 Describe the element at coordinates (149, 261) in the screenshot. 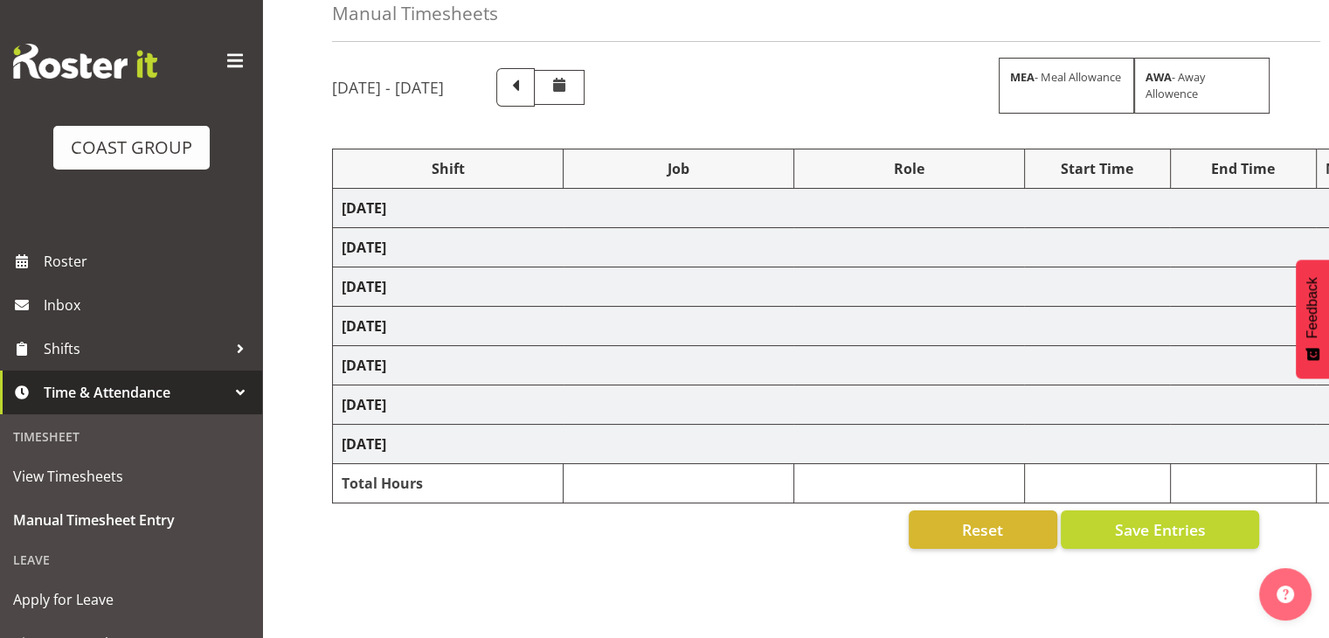

I see `span: Roster` at that location.